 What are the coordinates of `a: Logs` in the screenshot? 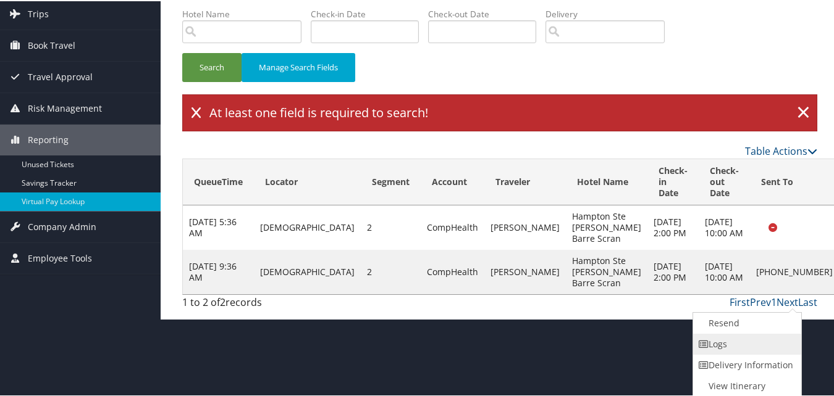 It's located at (745, 343).